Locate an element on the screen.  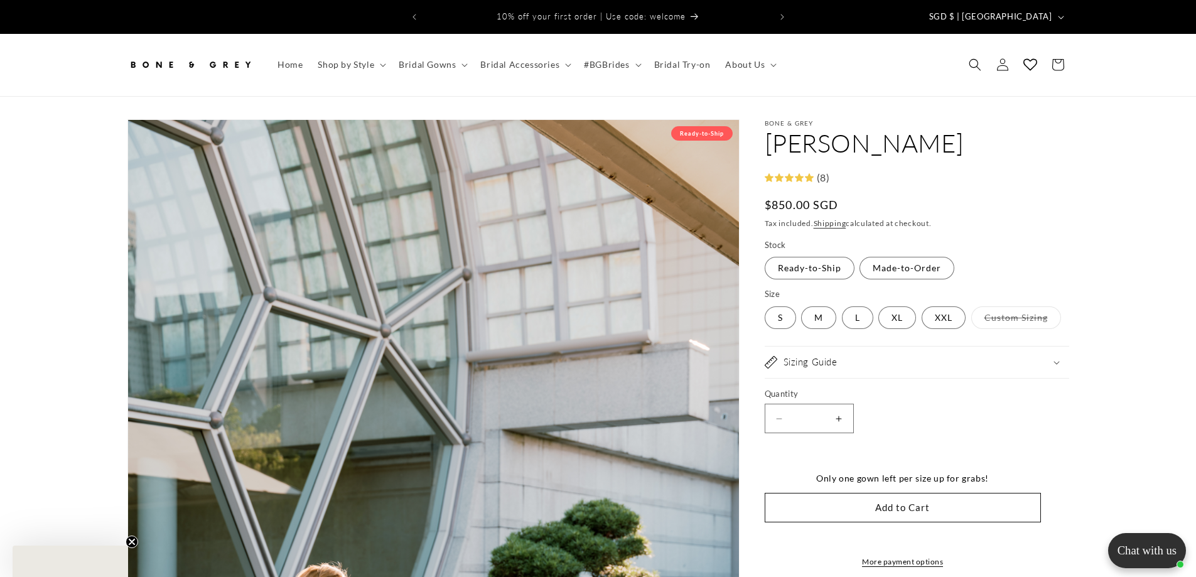
span: Home is located at coordinates (290, 65).